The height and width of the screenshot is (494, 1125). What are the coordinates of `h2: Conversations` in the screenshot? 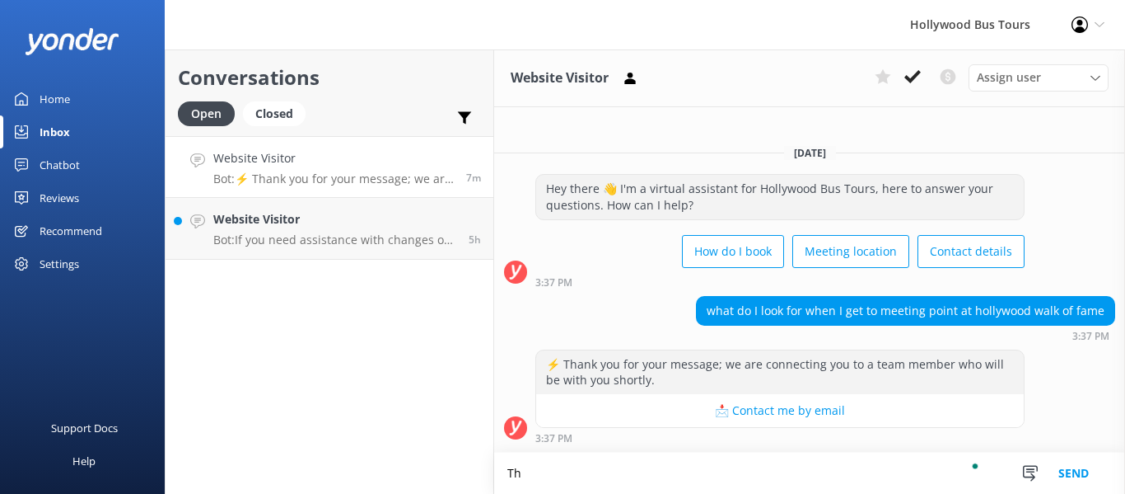 It's located at (330, 77).